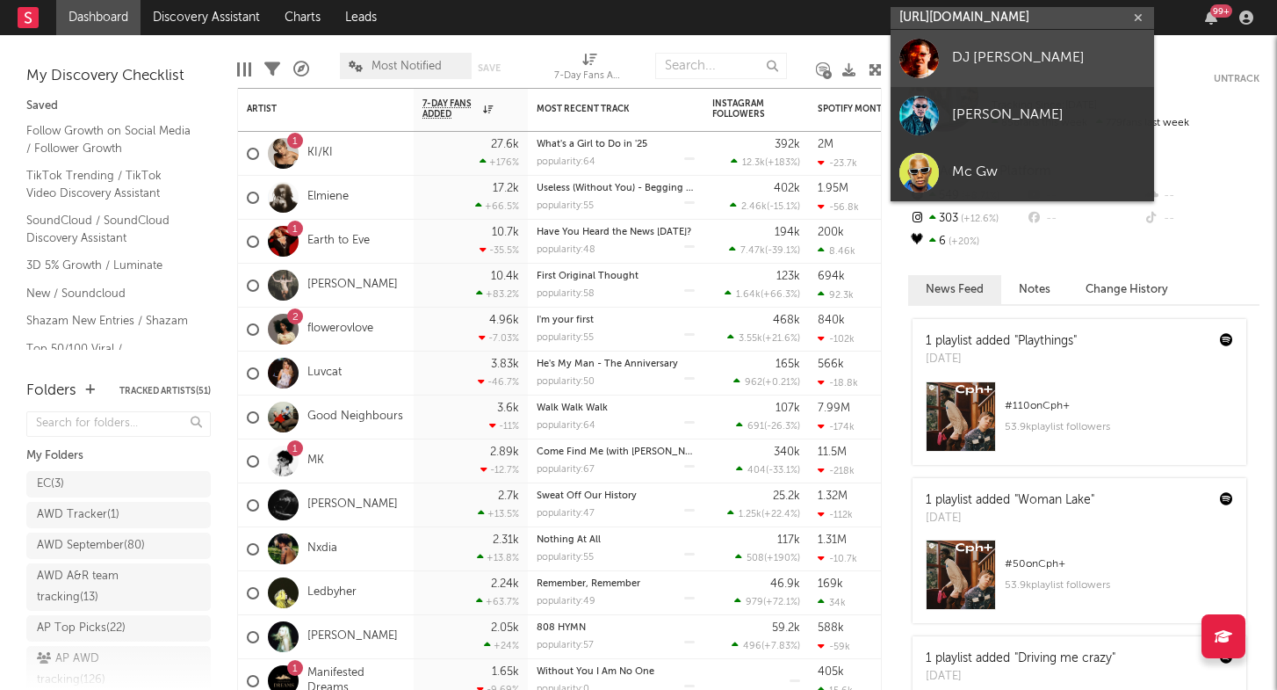 This screenshot has height=690, width=1277. What do you see at coordinates (1080, 423) in the screenshot?
I see `a: #110onCph+53.9kplaylist followers` at bounding box center [1080, 423].